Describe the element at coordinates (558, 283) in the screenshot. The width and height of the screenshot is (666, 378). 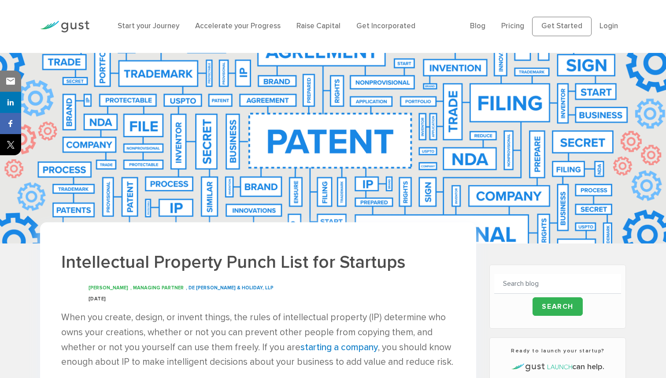
I see `input: Search blog` at that location.